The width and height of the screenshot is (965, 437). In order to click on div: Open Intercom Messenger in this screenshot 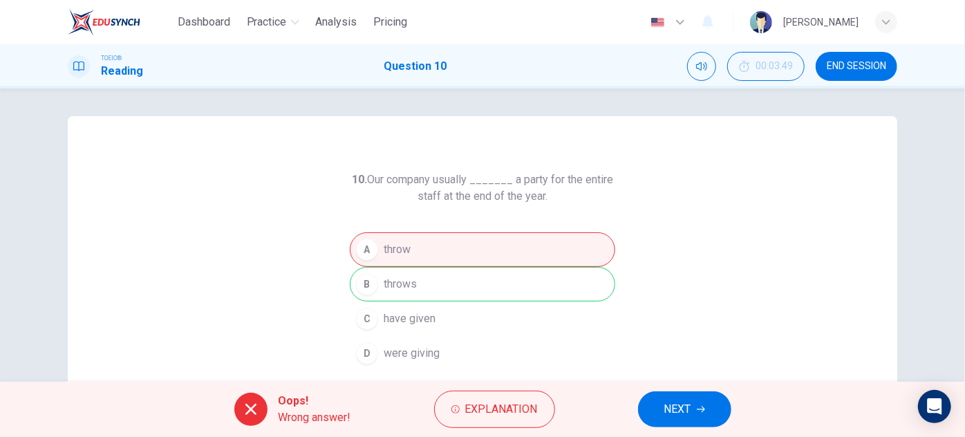, I will do `click(935, 407)`.